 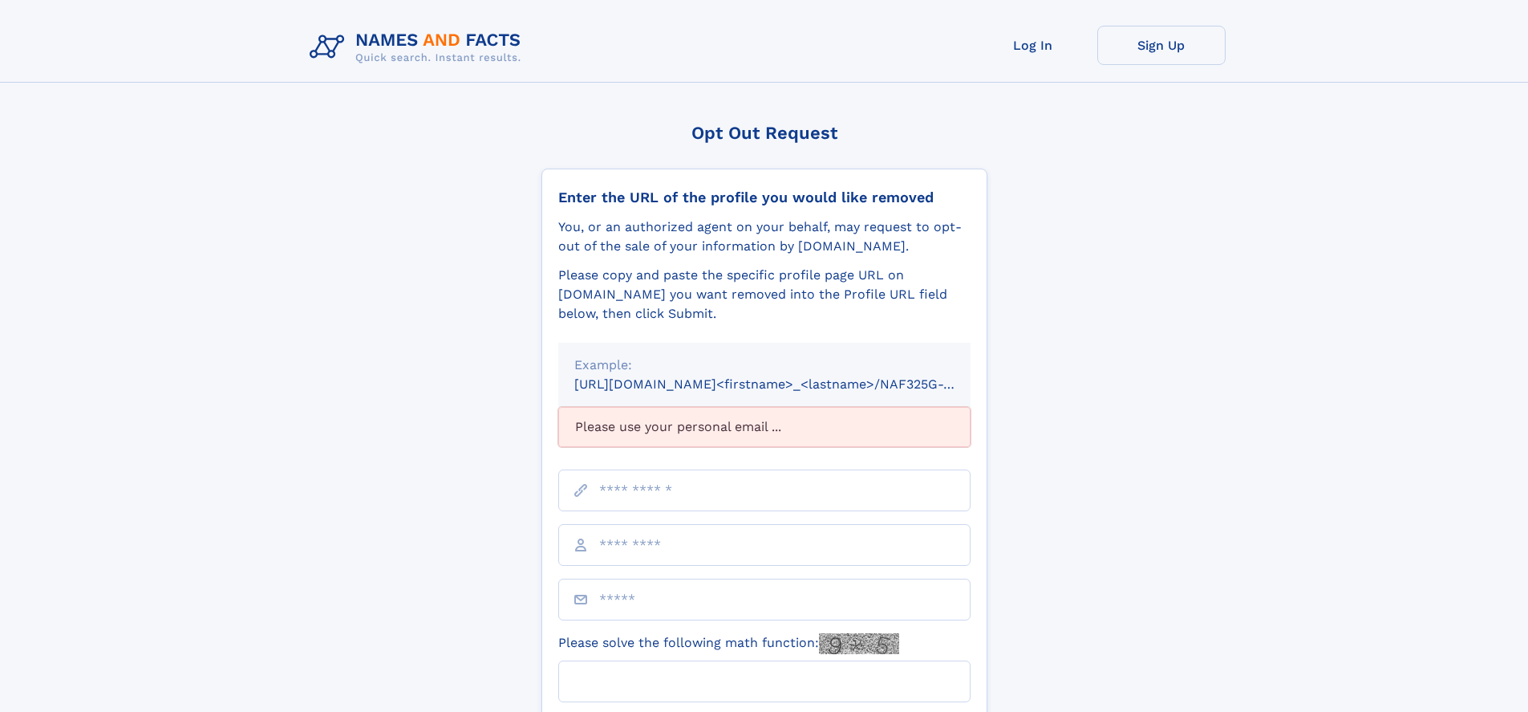 What do you see at coordinates (764, 365) in the screenshot?
I see `div: Example:` at bounding box center [764, 365].